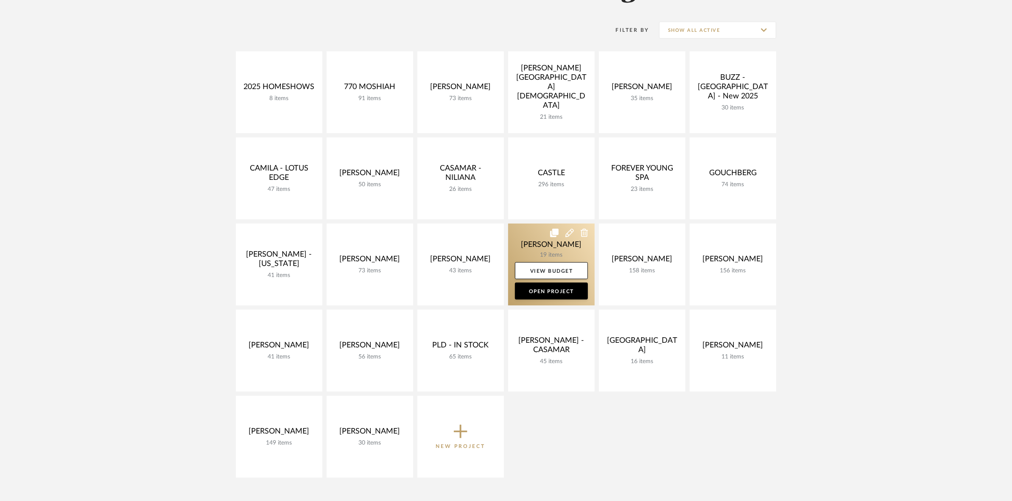 Image resolution: width=1012 pixels, height=501 pixels. Describe the element at coordinates (642, 271) in the screenshot. I see `div: 158 items` at that location.